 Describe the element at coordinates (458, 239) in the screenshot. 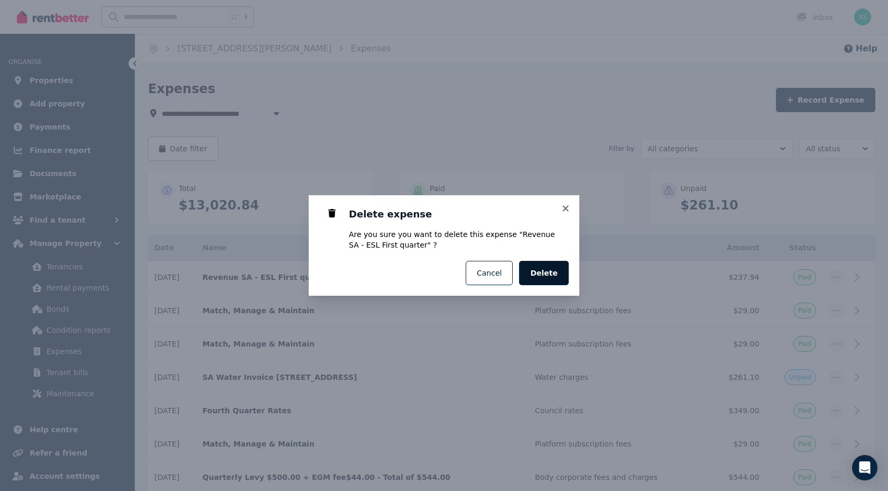

I see `p: Are you sure you want to delete this expense " Revenue SA - ESL First quarter " ?` at that location.